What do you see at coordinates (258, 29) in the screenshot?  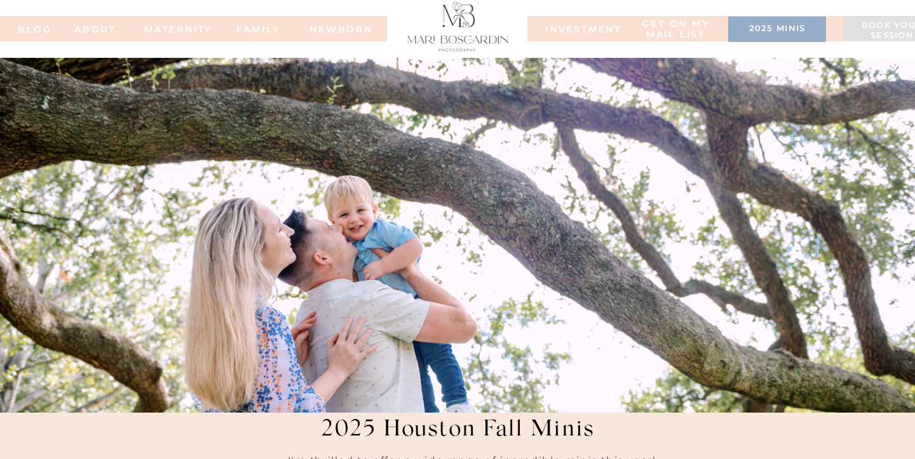 I see `nav: FAMILy` at bounding box center [258, 29].